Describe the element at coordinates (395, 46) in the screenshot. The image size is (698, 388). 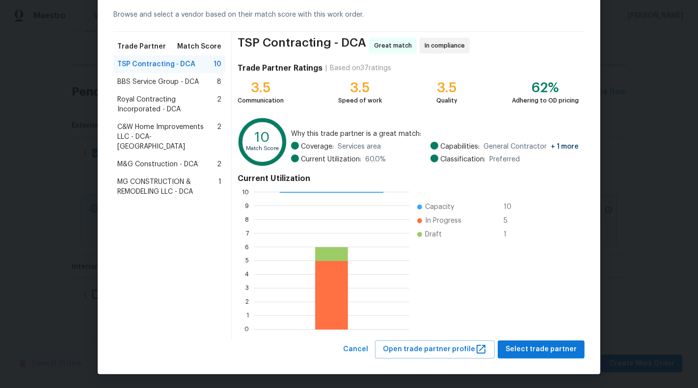
I see `span: Great match` at that location.